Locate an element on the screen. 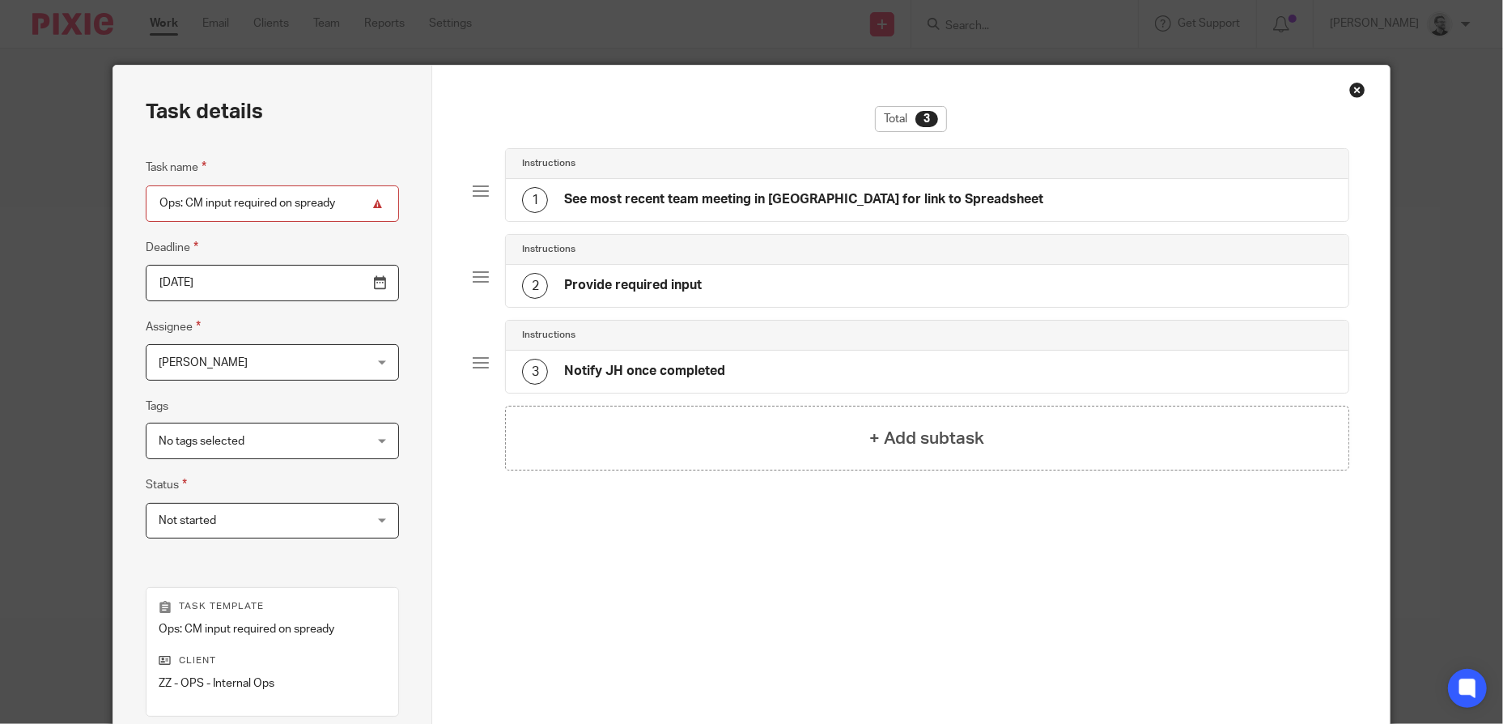 The height and width of the screenshot is (724, 1503). span: No tags selected is located at coordinates (202, 441).